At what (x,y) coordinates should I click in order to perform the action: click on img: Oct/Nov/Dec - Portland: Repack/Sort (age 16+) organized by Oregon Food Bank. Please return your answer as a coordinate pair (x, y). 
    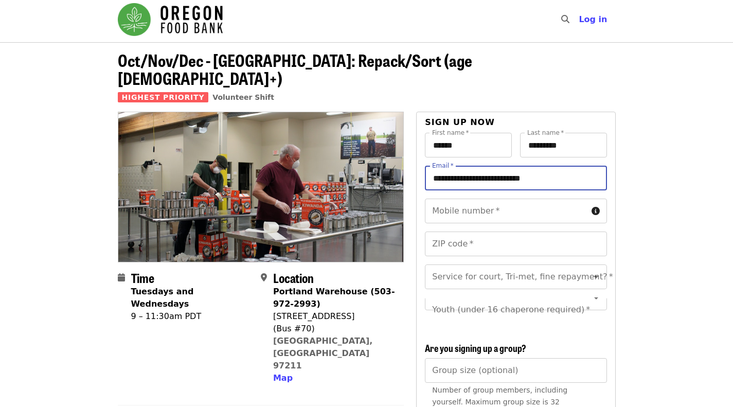
    Looking at the image, I should click on (261, 187).